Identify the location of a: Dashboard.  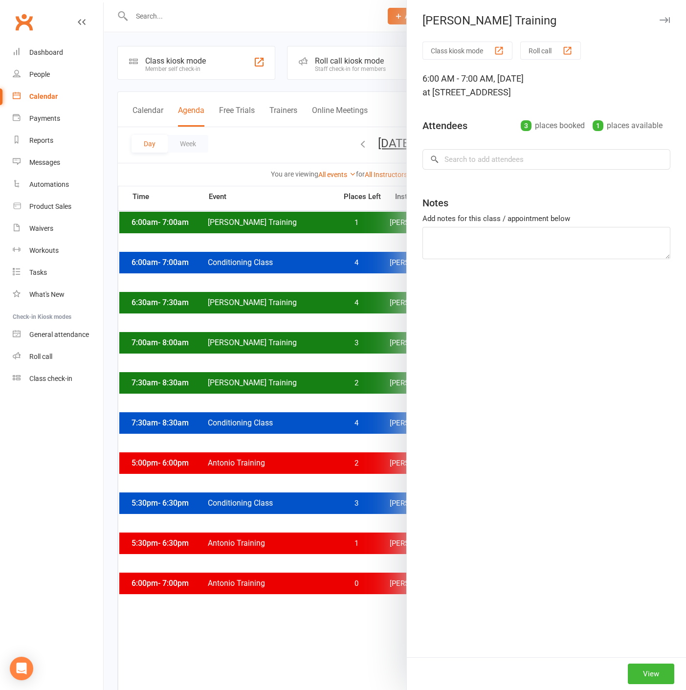
(58, 52).